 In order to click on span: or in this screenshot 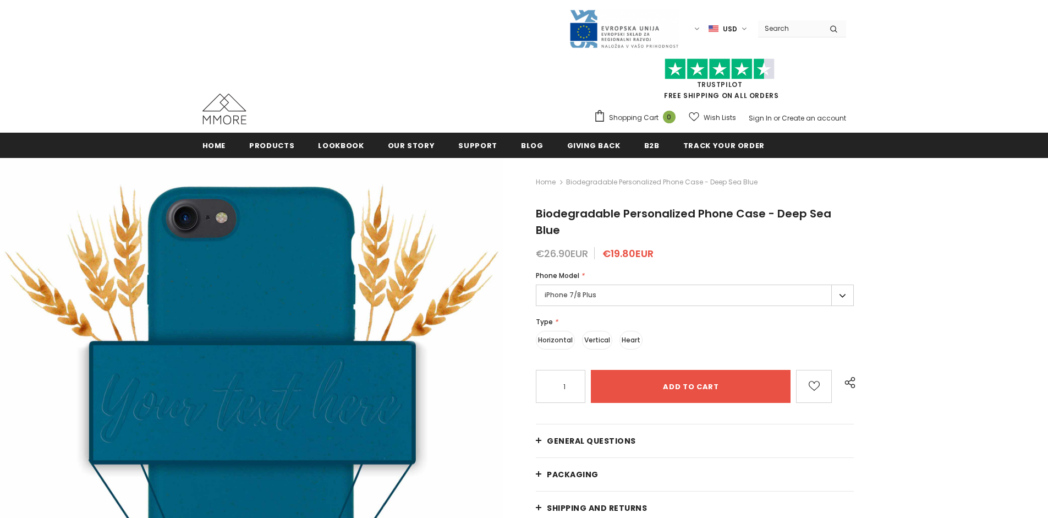, I will do `click(777, 118)`.